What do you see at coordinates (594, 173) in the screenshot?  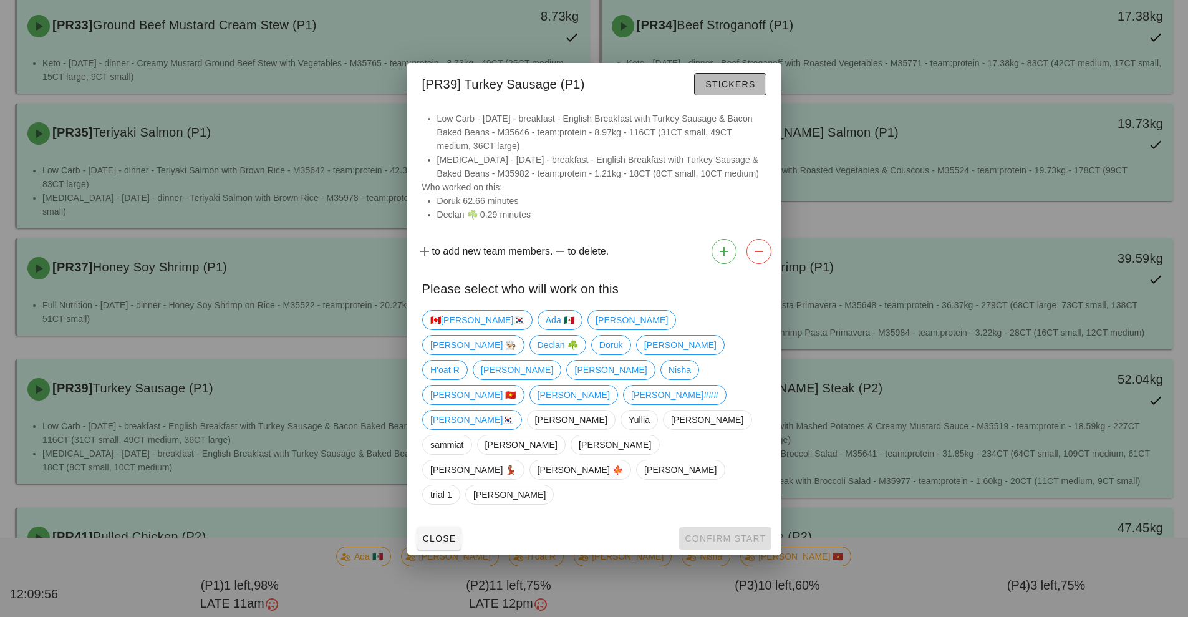 I see `div: Who worked on this:` at bounding box center [594, 173].